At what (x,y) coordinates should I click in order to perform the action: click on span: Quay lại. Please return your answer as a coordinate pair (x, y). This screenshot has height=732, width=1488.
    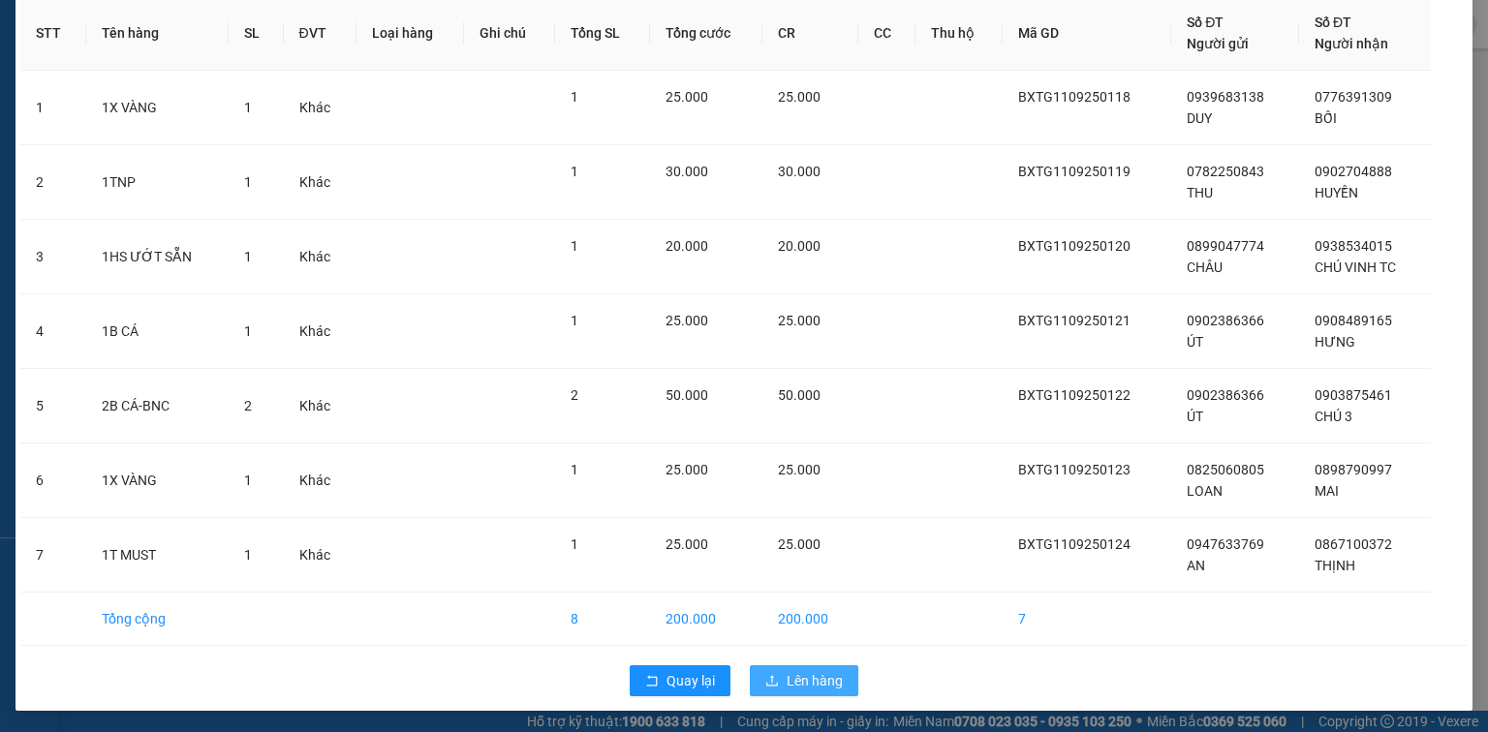
    Looking at the image, I should click on (691, 681).